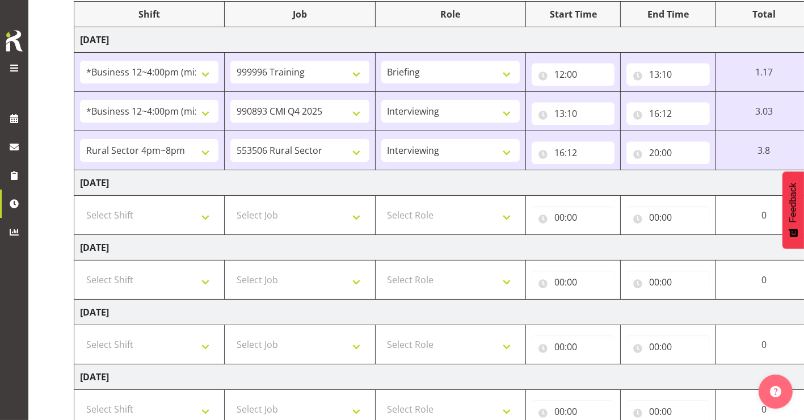 This screenshot has height=420, width=804. Describe the element at coordinates (300, 14) in the screenshot. I see `div: Job` at that location.